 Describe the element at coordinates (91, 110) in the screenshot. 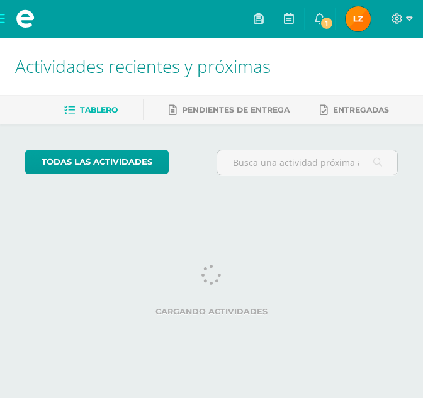

I see `a: Tablero` at that location.